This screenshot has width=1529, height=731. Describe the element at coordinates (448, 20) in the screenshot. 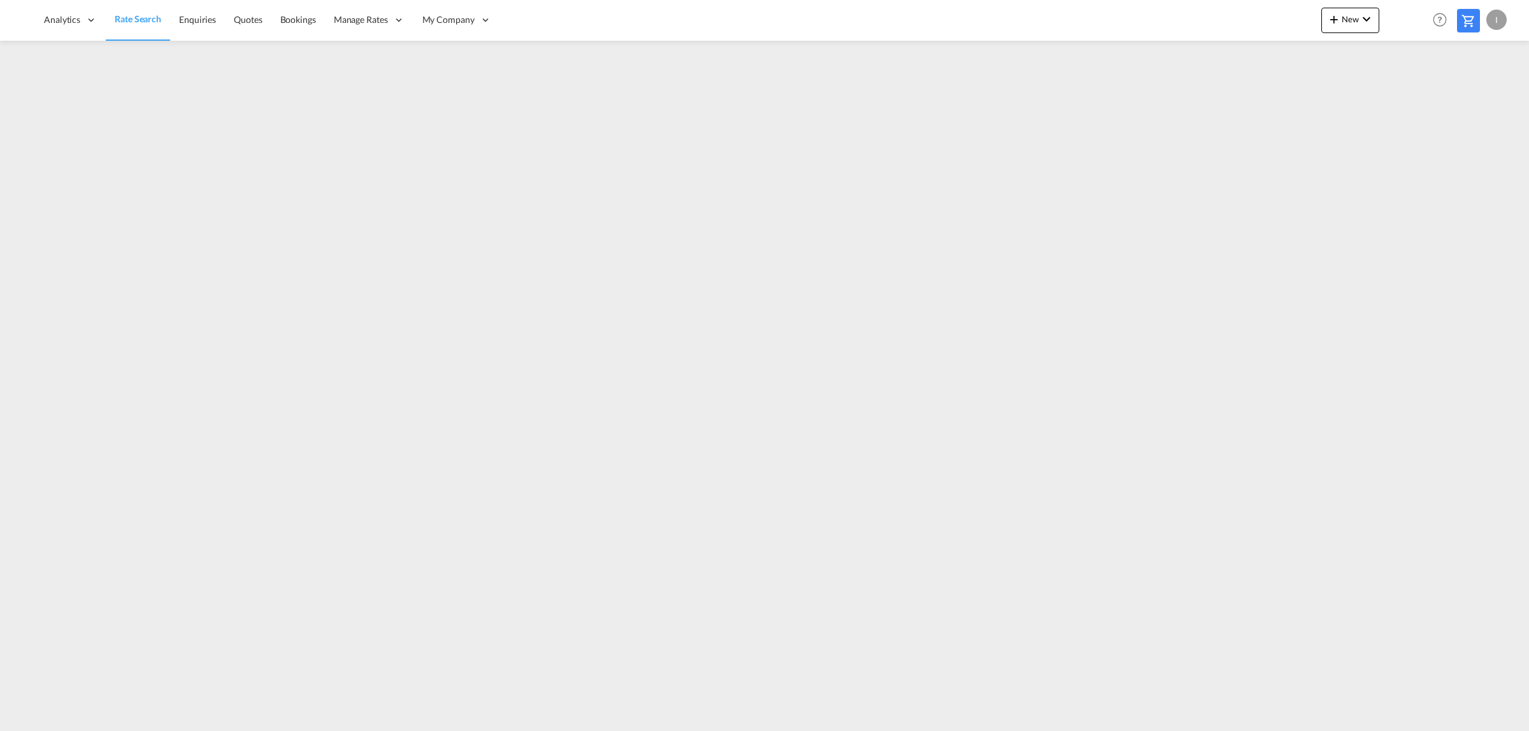

I see `span: My Company` at that location.